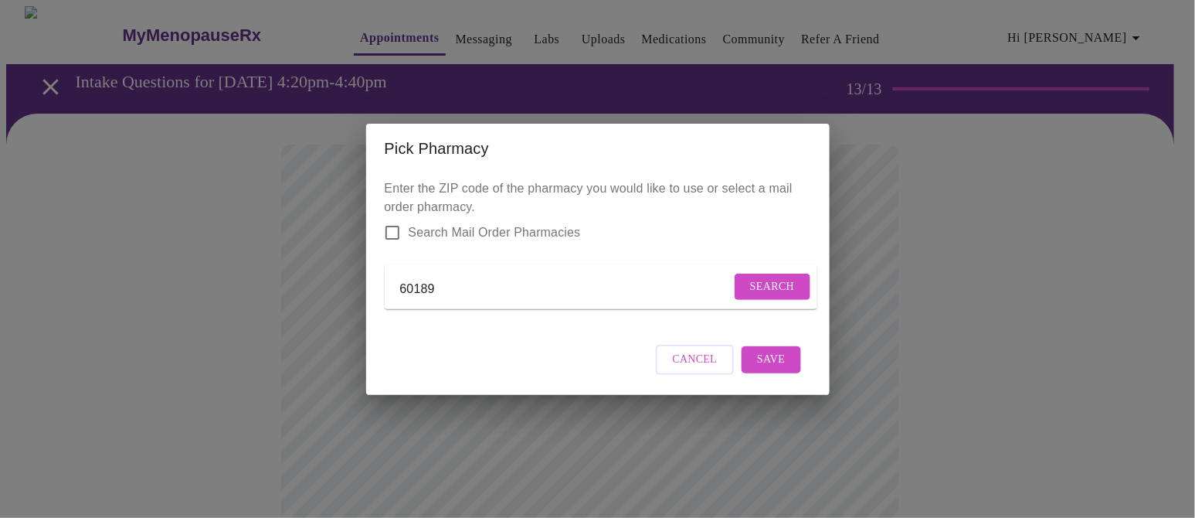  I want to click on h2: Pick Pharmacy, so click(598, 148).